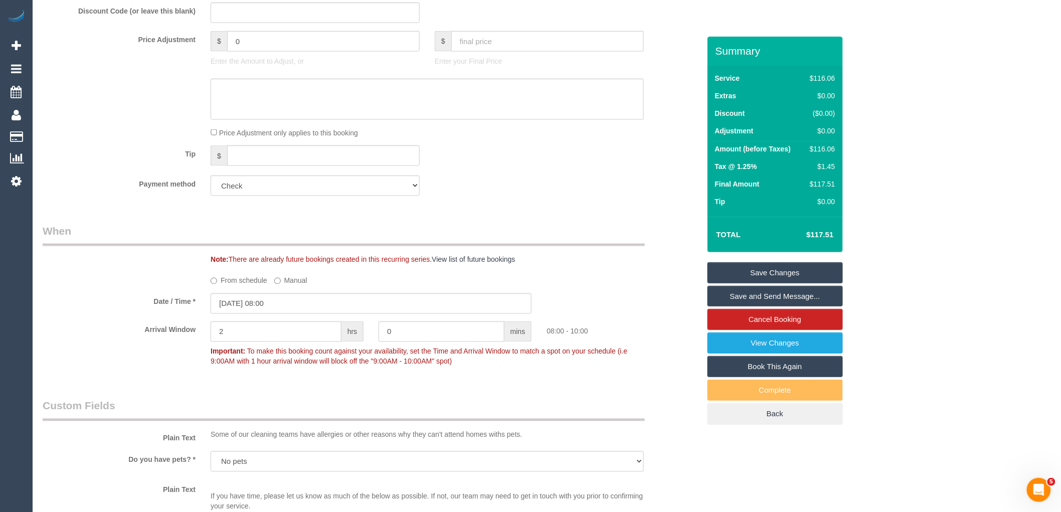 This screenshot has height=512, width=1061. I want to click on legend: Custom Fields, so click(343, 410).